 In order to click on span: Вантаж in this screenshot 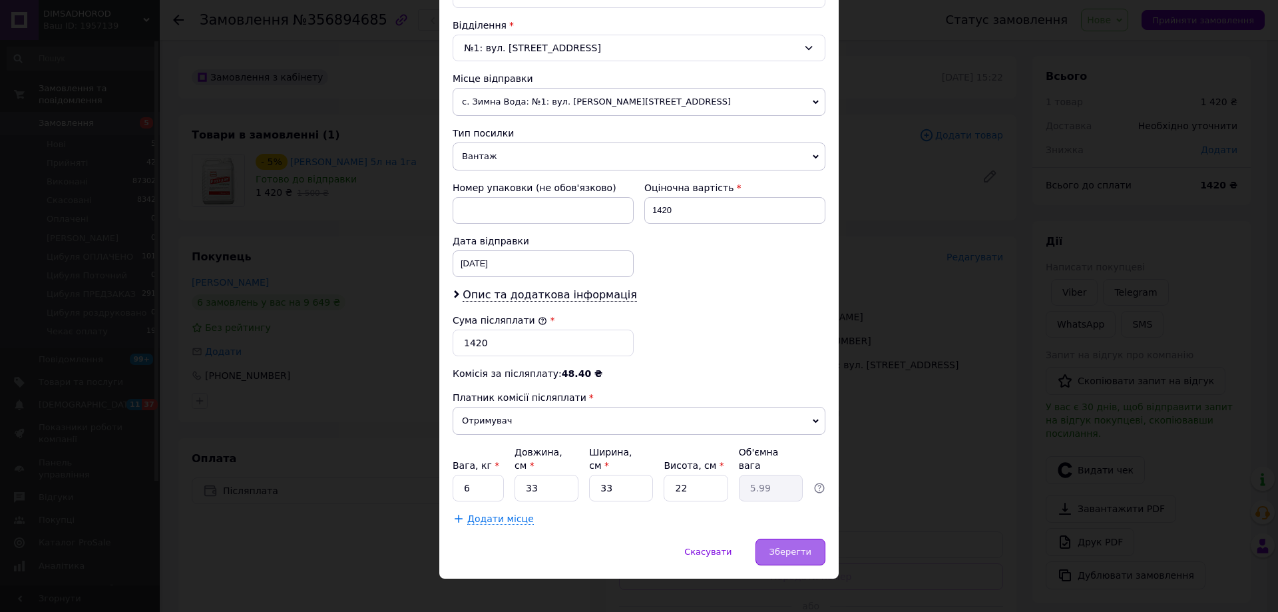, I will do `click(639, 156)`.